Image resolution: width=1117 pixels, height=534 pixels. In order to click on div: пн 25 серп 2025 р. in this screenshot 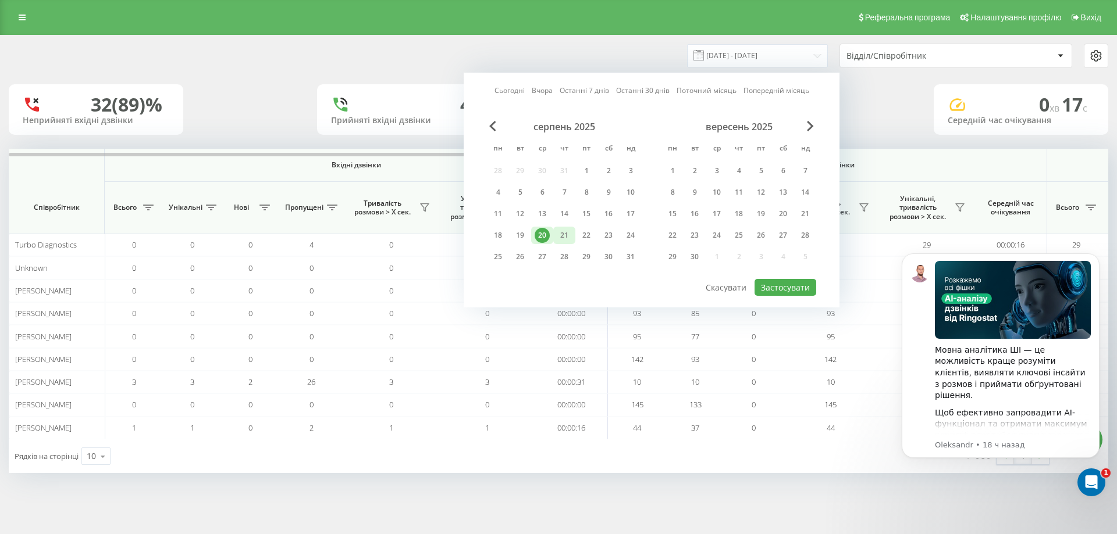, I will do `click(498, 257)`.